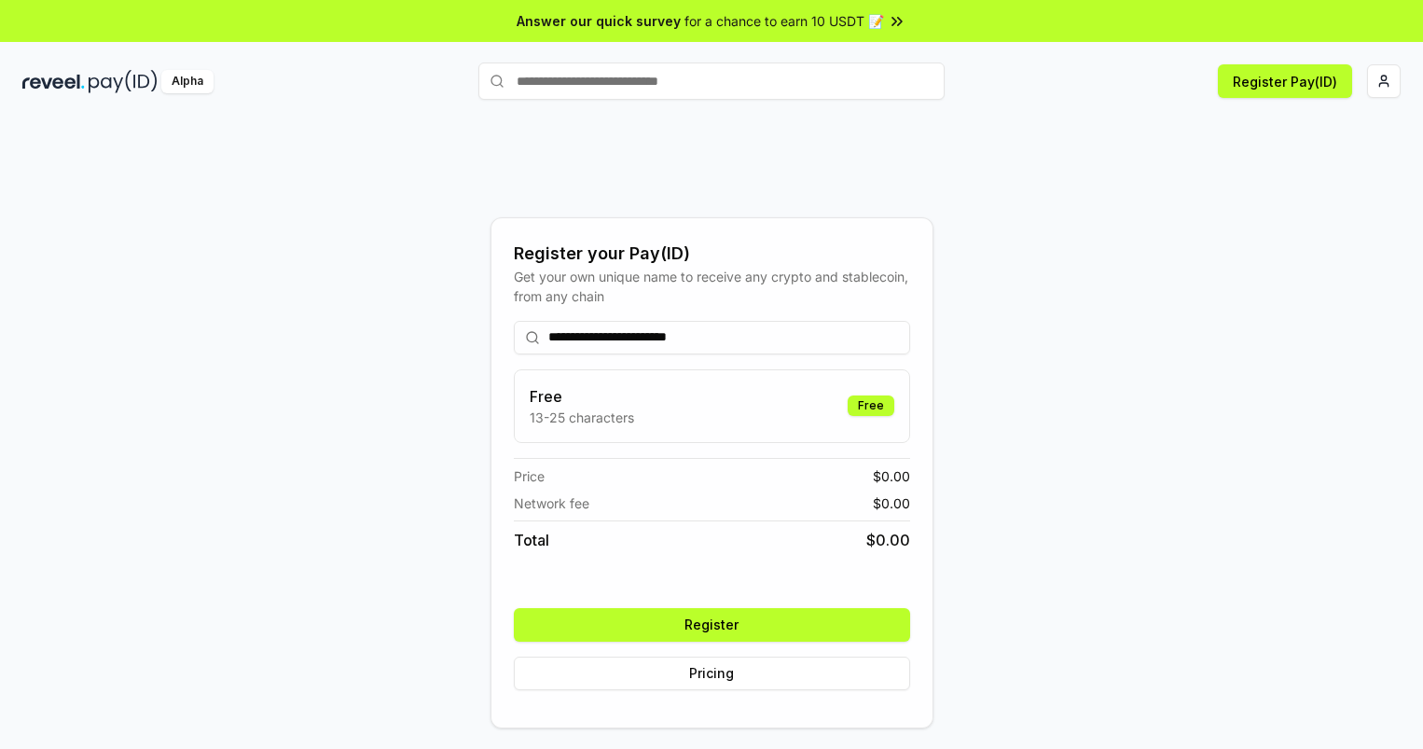 This screenshot has width=1423, height=749. What do you see at coordinates (551, 503) in the screenshot?
I see `span: Network fee` at bounding box center [551, 503].